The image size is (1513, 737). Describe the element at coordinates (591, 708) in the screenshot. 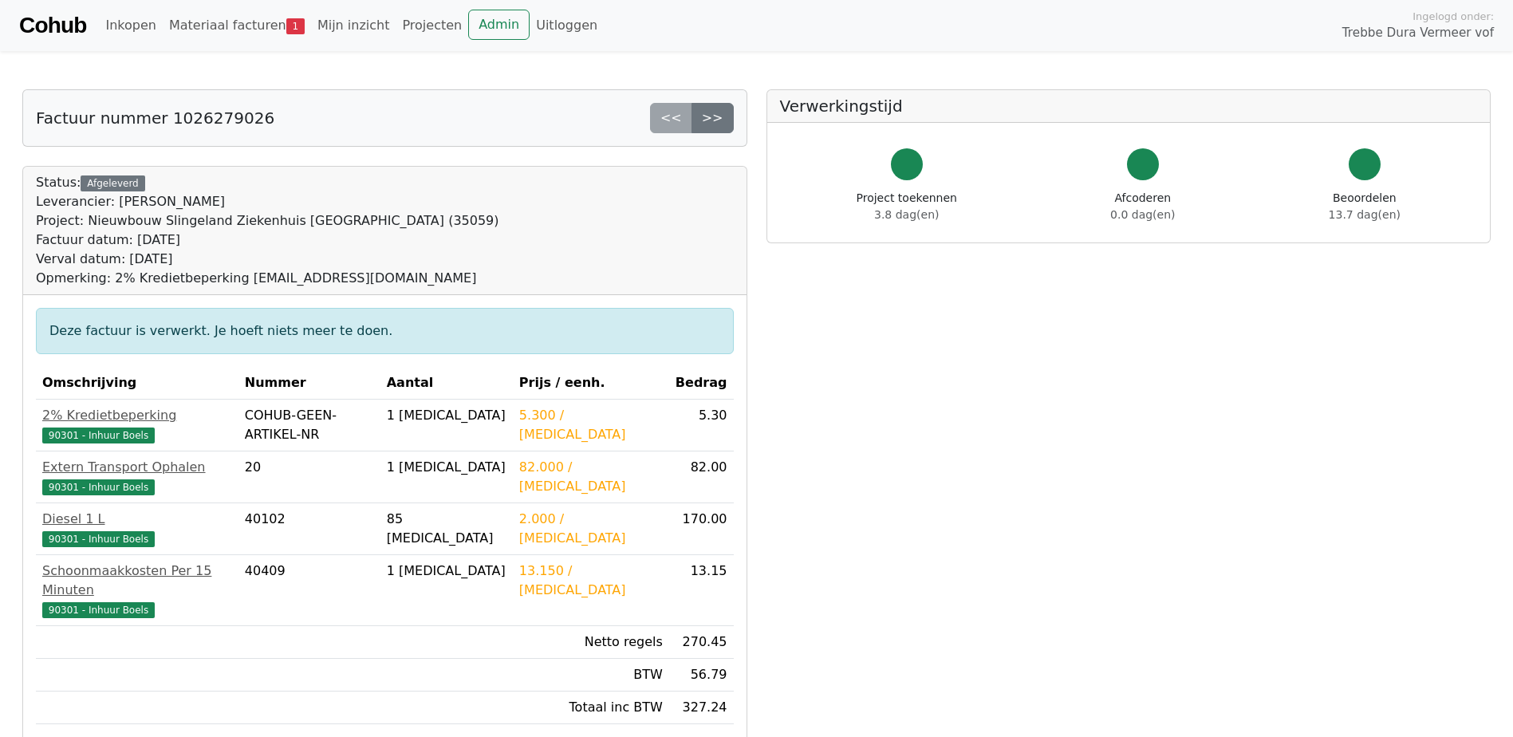

I see `td: Totaal inc BTW` at that location.